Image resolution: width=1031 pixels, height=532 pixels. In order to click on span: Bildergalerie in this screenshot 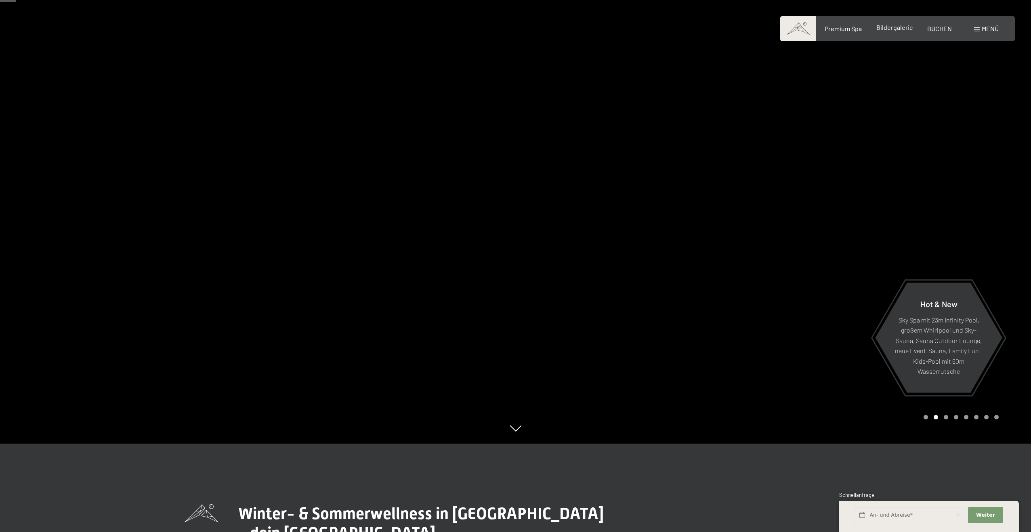, I will do `click(895, 27)`.